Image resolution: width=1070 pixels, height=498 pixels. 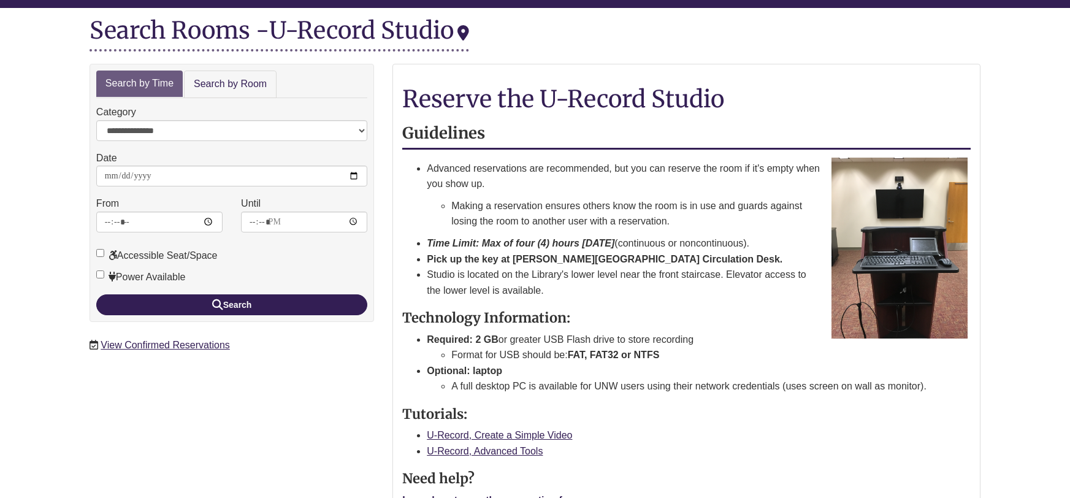 What do you see at coordinates (486, 318) in the screenshot?
I see `strong: Technology Information:` at bounding box center [486, 318].